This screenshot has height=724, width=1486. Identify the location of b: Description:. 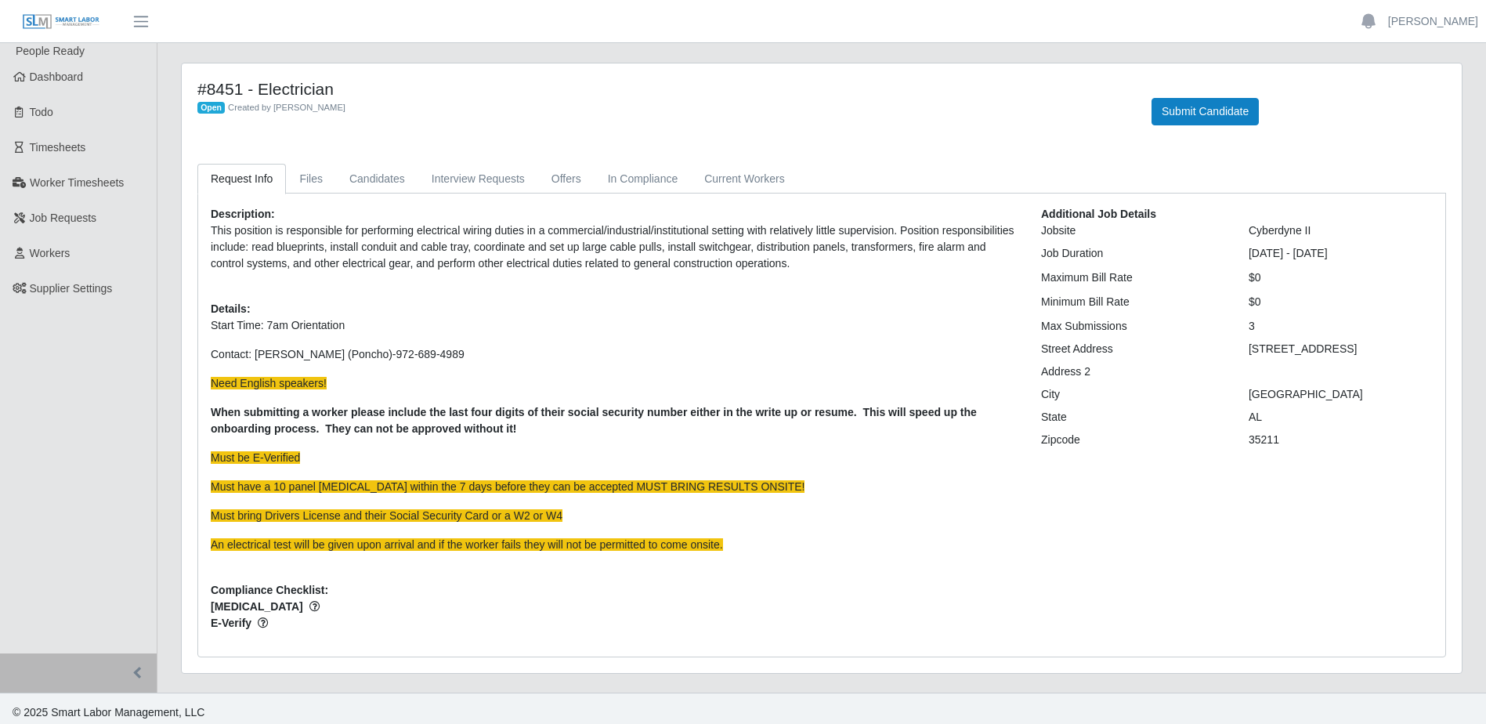
(243, 214).